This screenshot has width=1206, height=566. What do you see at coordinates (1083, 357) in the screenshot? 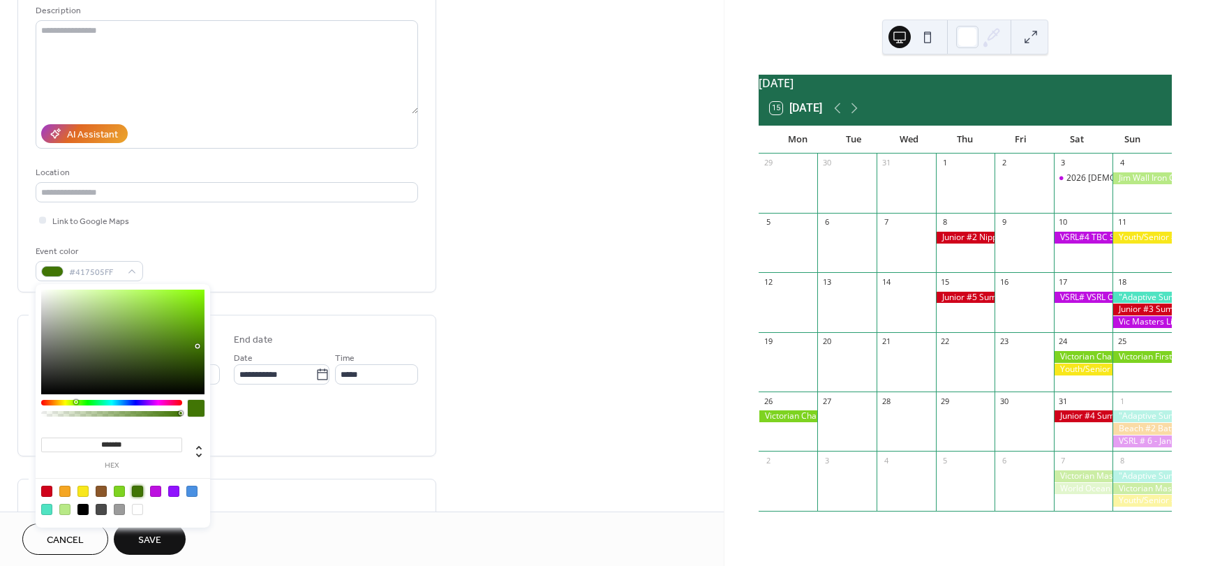
I see `div: Victorian Champion Lifesaver Jan Juc SLSC` at bounding box center [1083, 357].